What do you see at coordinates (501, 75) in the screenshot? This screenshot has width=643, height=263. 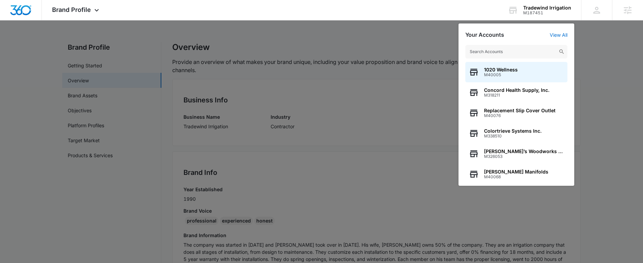 I see `span: M40005` at bounding box center [501, 75].